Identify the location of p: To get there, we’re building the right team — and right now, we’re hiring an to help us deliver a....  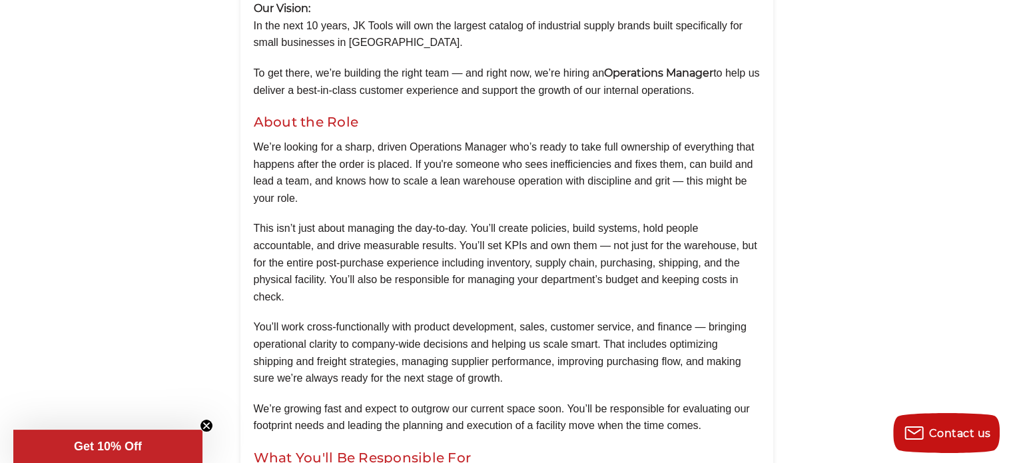
(507, 81).